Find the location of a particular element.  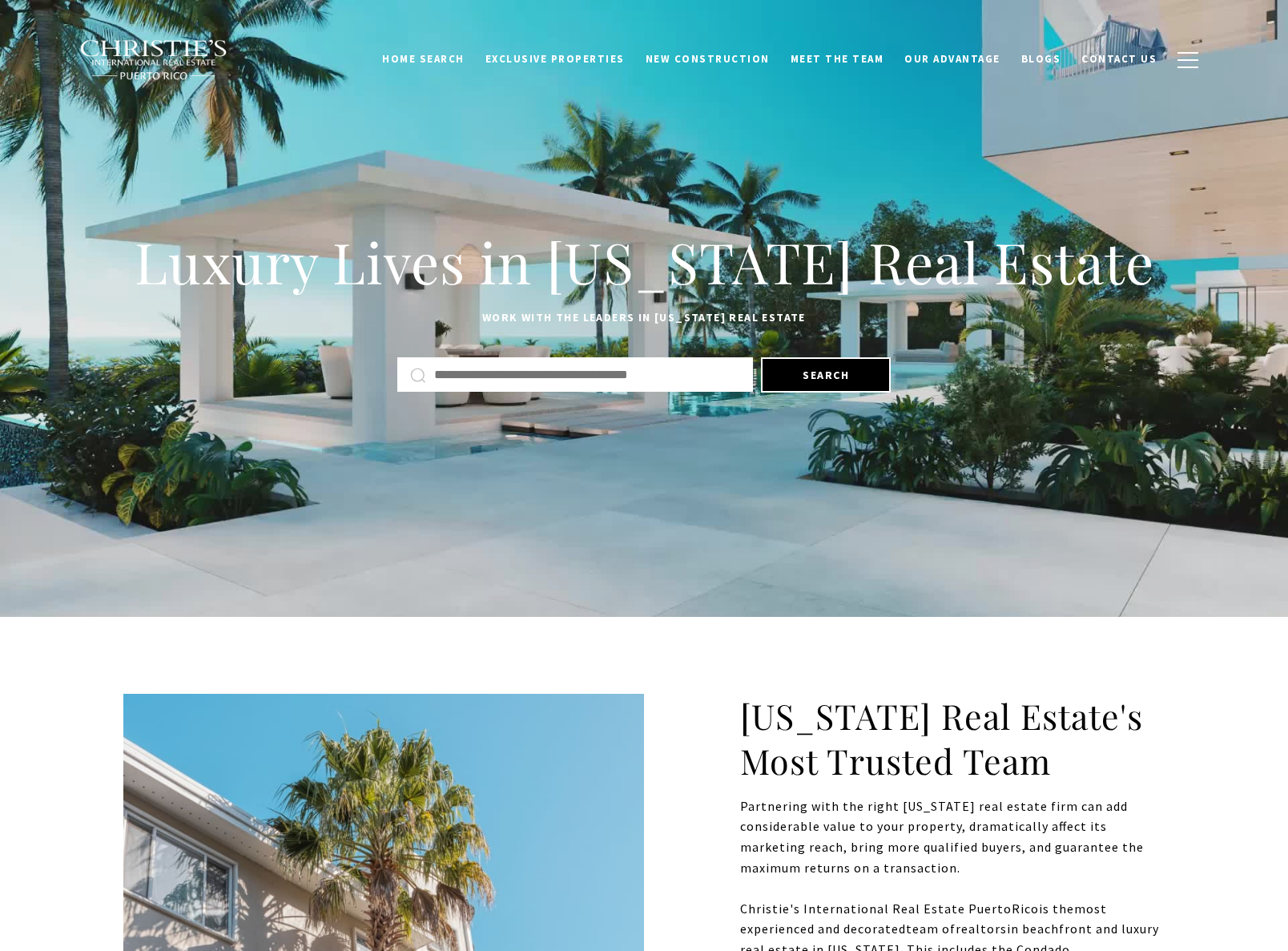

a: Exclusive Properties is located at coordinates (555, 60).